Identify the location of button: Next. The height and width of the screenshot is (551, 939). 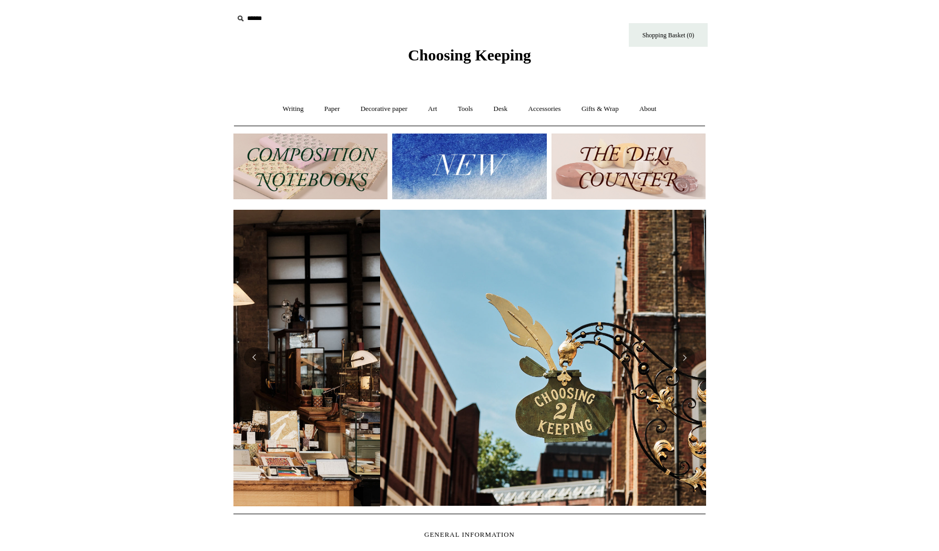
(684, 357).